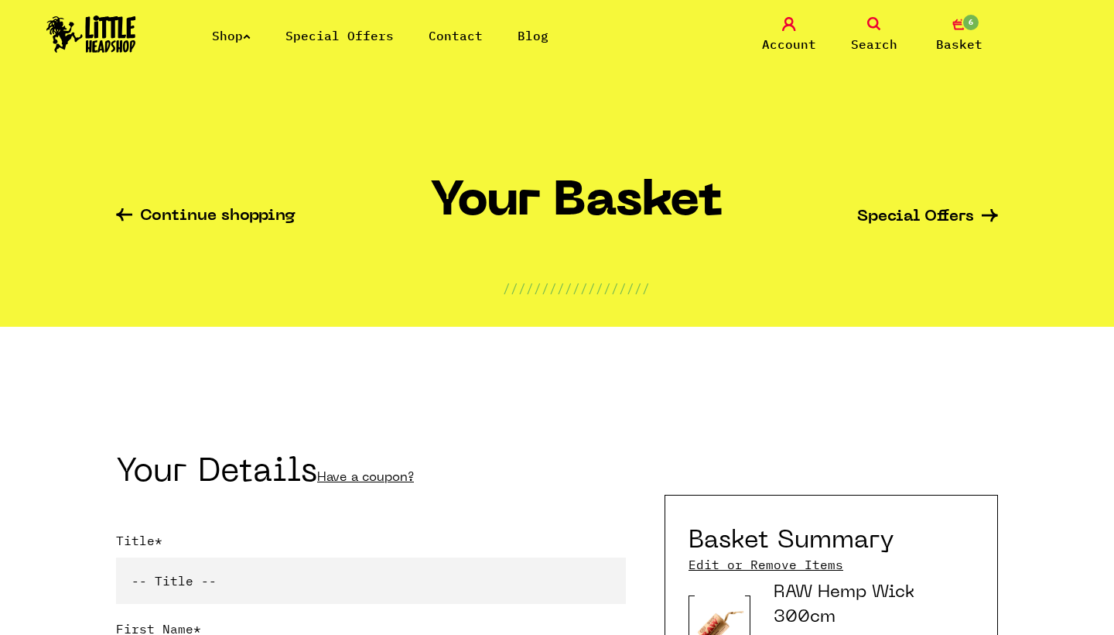  I want to click on span: 6, so click(971, 22).